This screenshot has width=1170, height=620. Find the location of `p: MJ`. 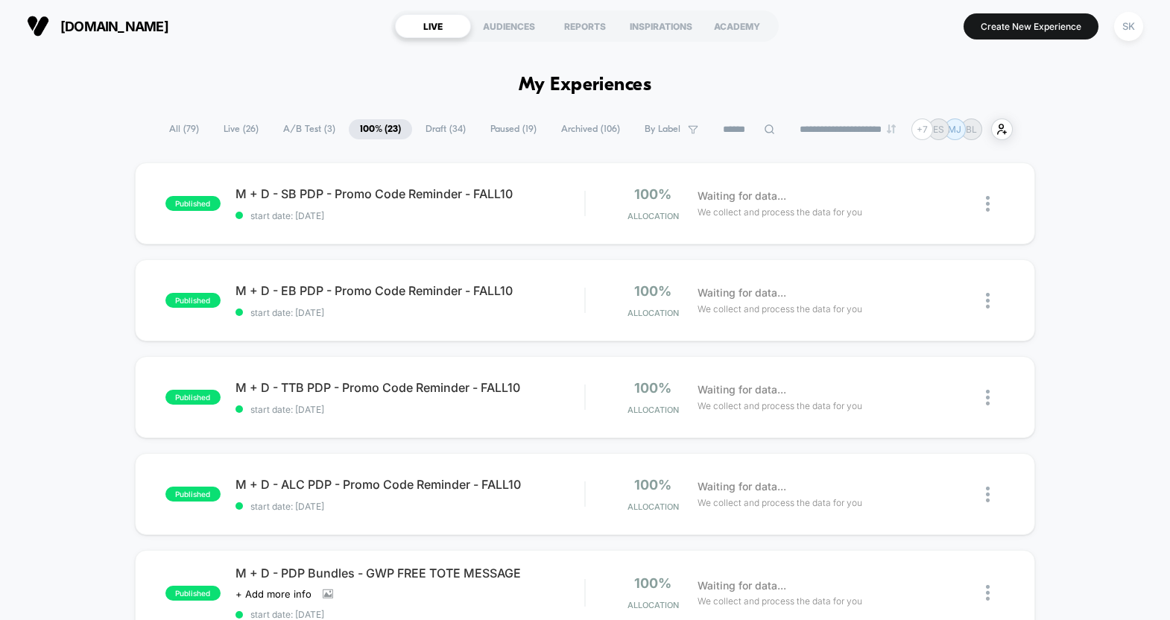

p: MJ is located at coordinates (955, 129).